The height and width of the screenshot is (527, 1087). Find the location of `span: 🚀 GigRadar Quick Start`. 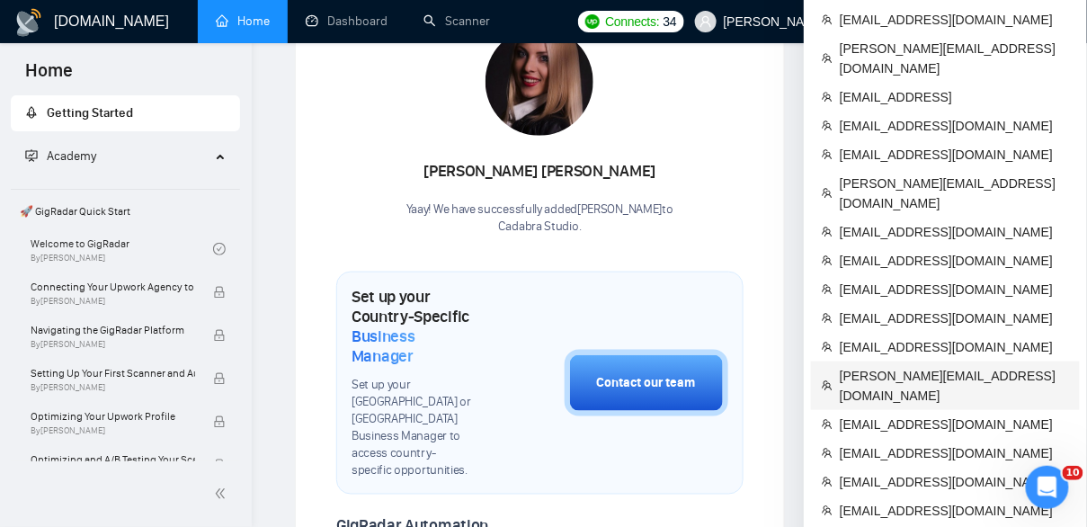

span: 🚀 GigRadar Quick Start is located at coordinates (125, 211).